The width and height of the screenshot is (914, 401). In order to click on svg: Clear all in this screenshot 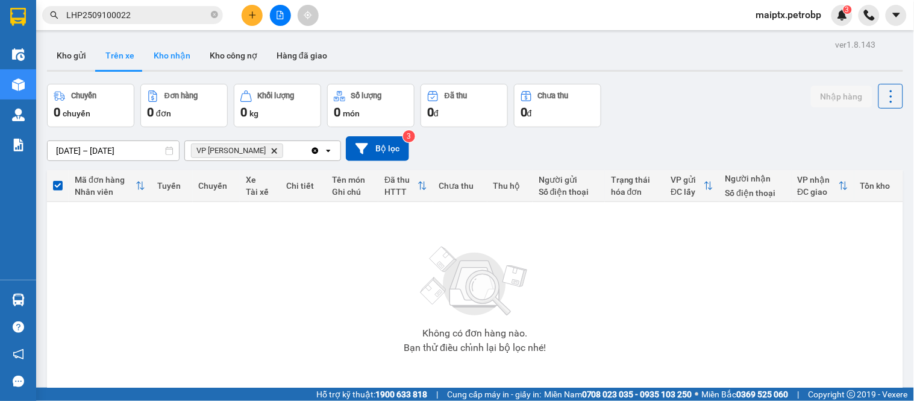, I will do `click(315, 151)`.